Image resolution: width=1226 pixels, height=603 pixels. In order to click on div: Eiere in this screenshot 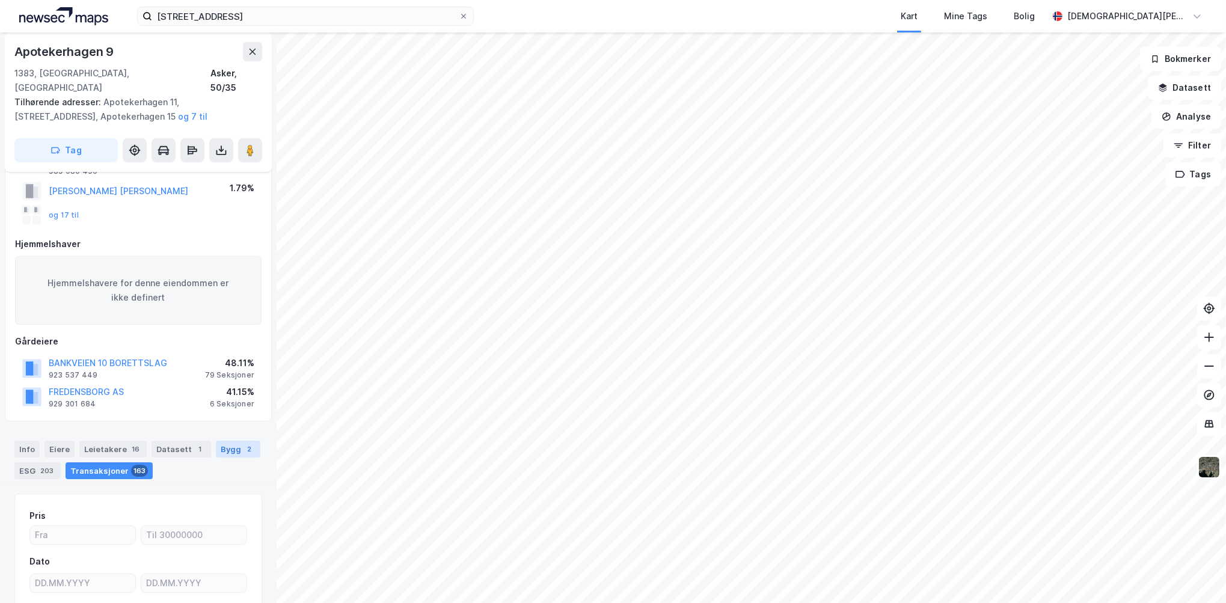, I will do `click(60, 449)`.